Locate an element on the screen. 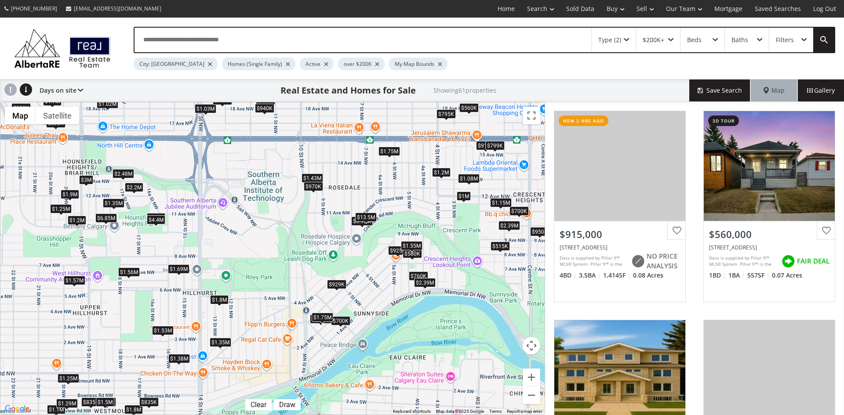 The width and height of the screenshot is (844, 415). div: $1M is located at coordinates (464, 196).